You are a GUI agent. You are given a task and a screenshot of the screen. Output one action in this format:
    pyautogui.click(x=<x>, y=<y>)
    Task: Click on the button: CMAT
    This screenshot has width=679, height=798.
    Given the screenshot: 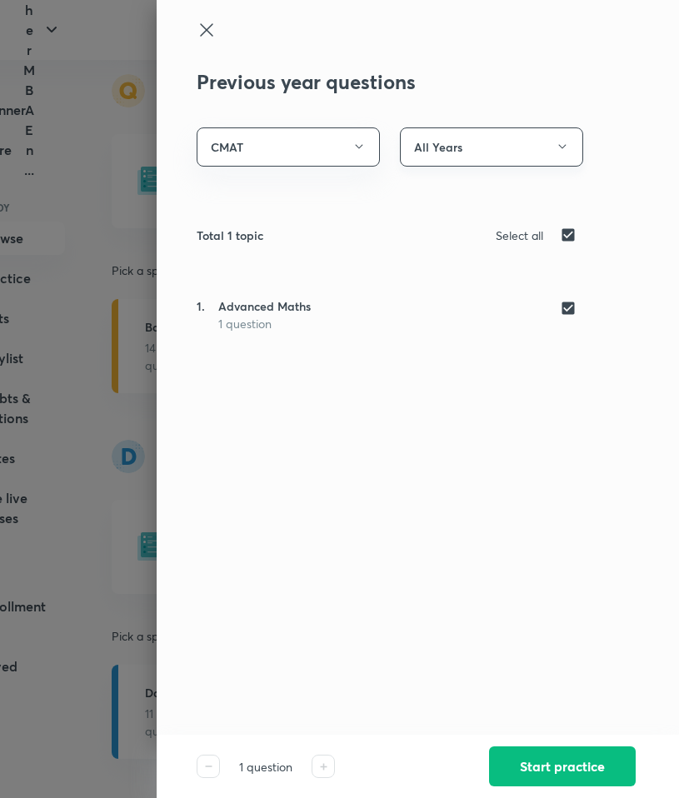 What is the action you would take?
    pyautogui.click(x=288, y=147)
    